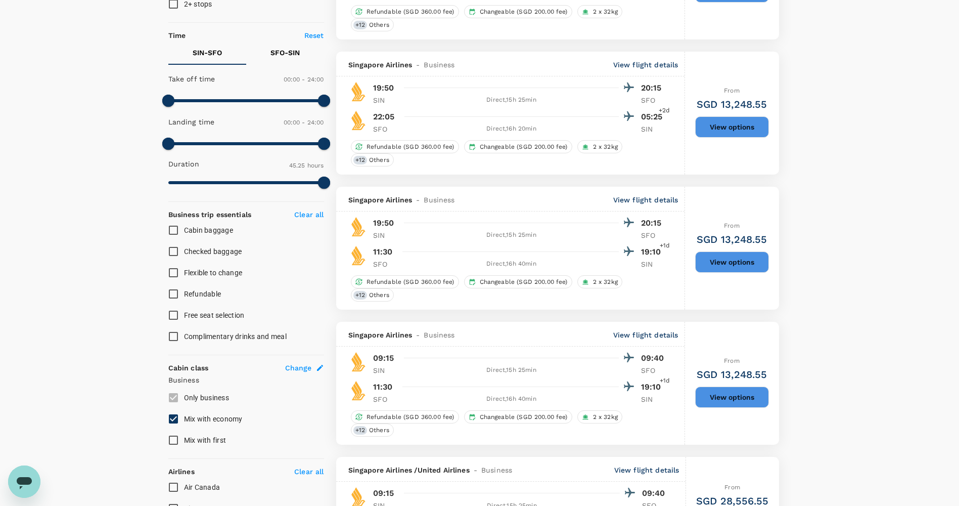  What do you see at coordinates (654, 88) in the screenshot?
I see `p: 20:15` at bounding box center [654, 88].